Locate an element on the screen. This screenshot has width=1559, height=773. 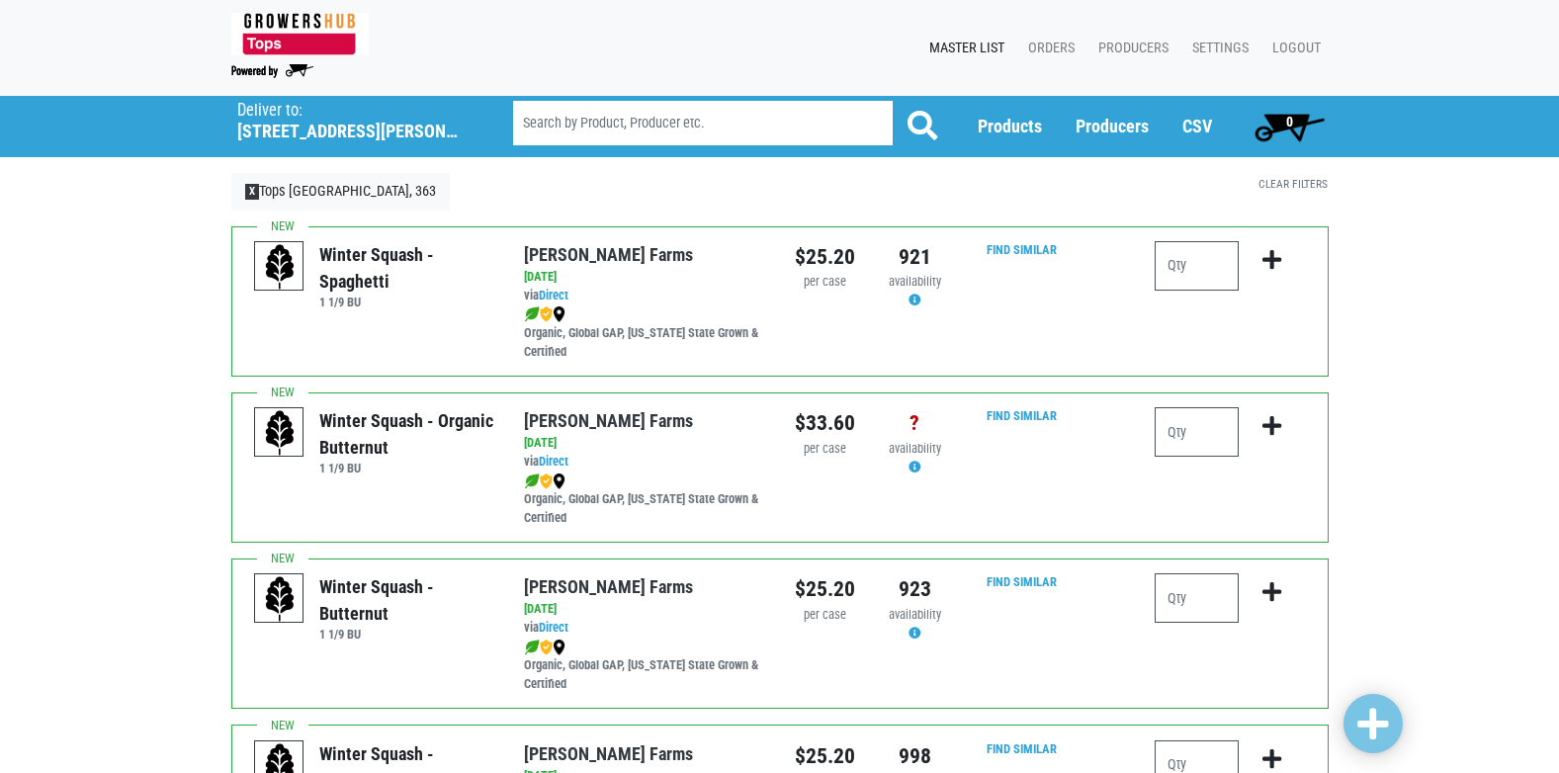
a: Orders is located at coordinates (1047, 48).